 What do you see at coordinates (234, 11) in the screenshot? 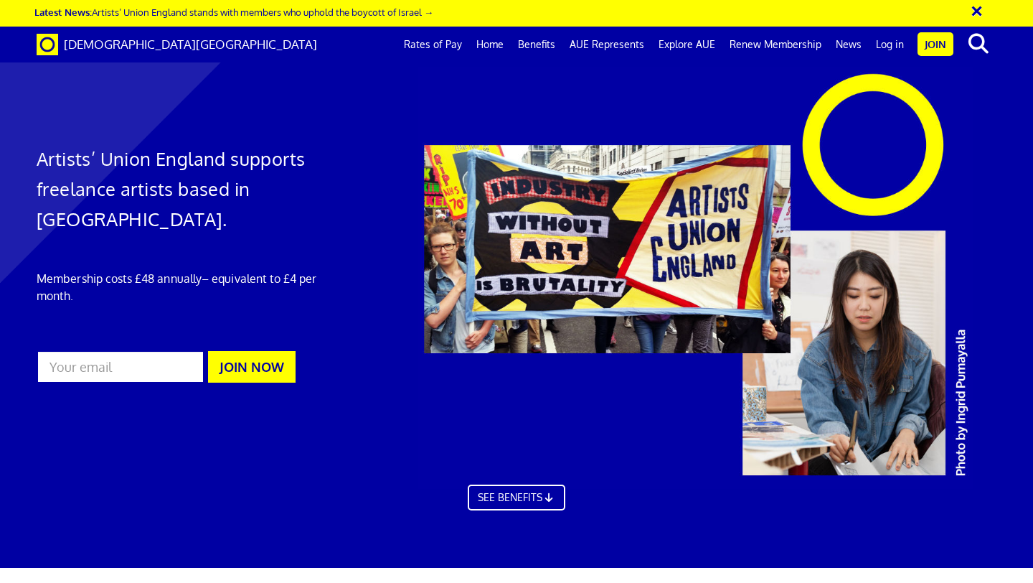
I see `a: Latest News:Artists’ Union England stands with members who uphold the boycott of Israel →` at bounding box center [234, 11].